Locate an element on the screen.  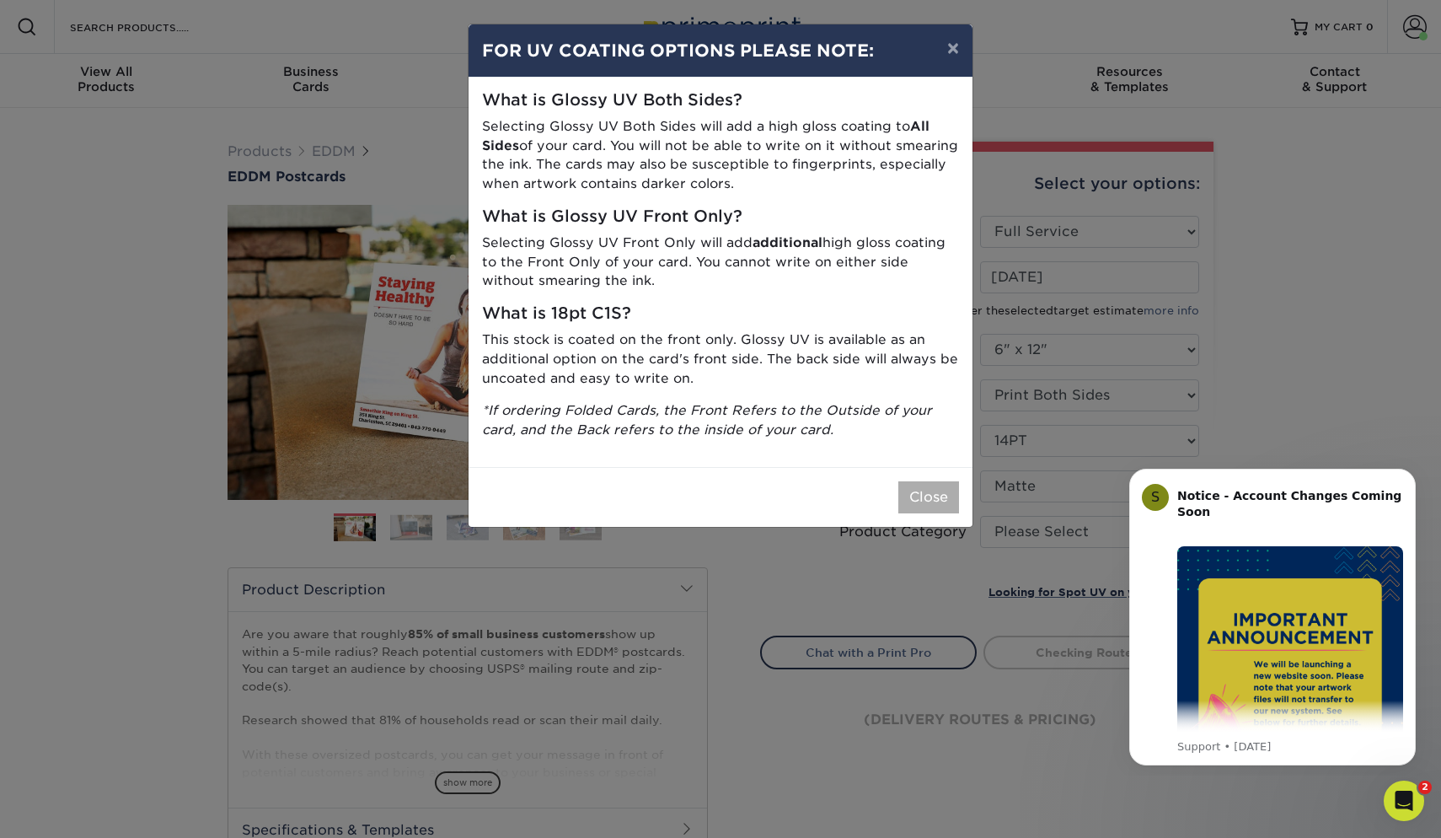
button: Close is located at coordinates (929, 497).